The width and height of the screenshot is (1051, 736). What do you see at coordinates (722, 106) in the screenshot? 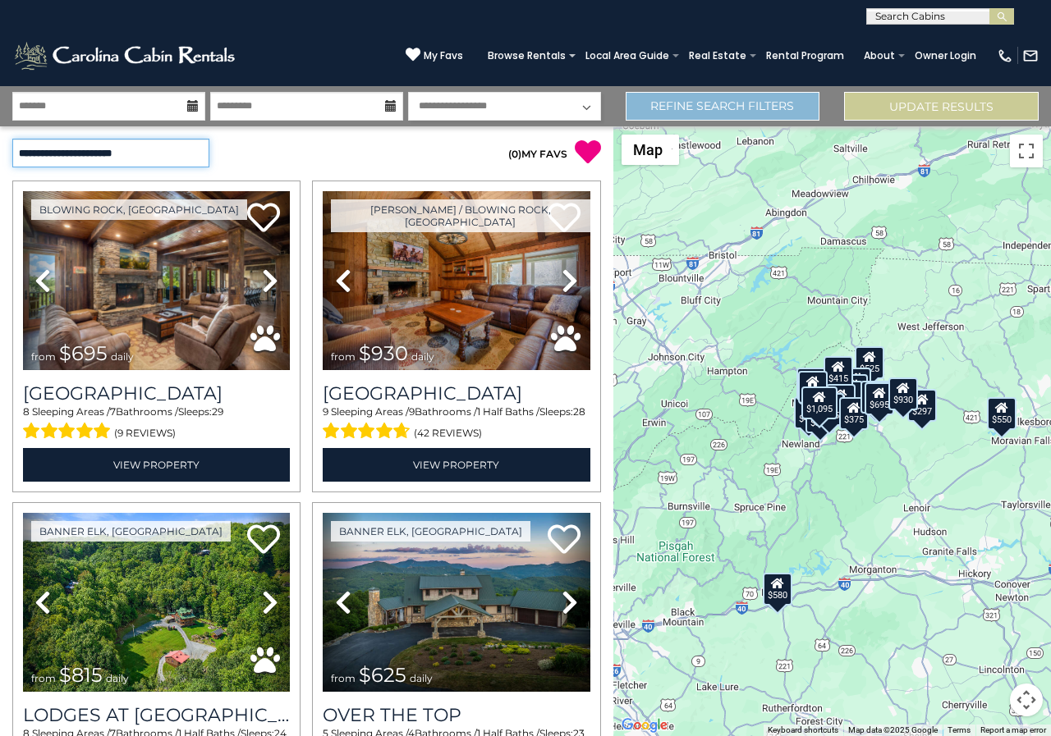
I see `a: Refine Search Filters` at bounding box center [722, 106].